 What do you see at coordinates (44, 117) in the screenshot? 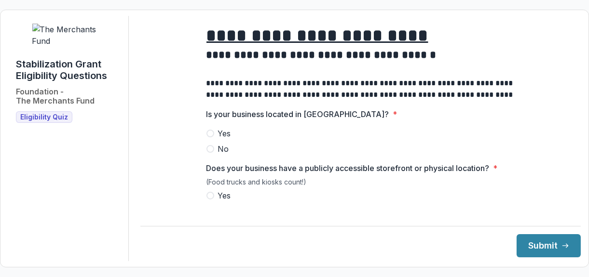
I see `span: Eligibility Quiz` at bounding box center [44, 117].